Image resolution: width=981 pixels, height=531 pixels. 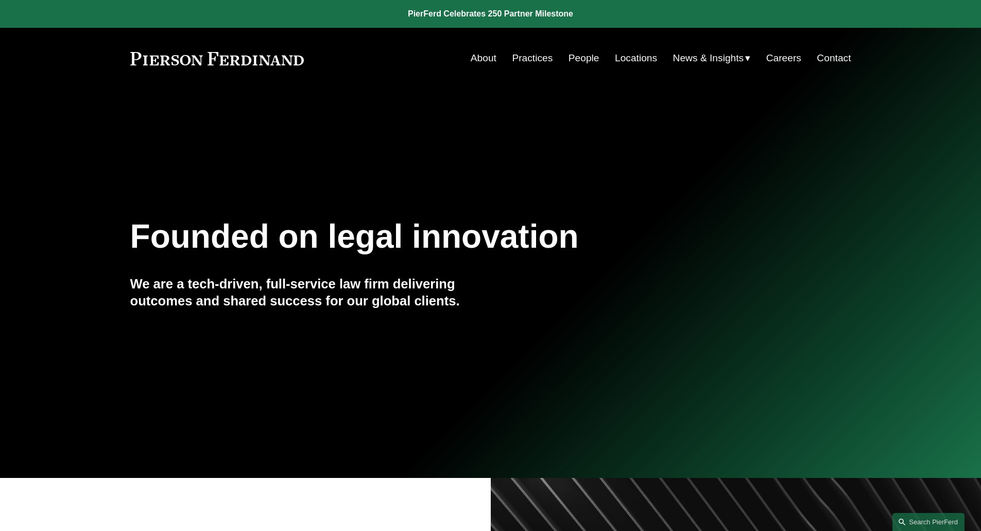 What do you see at coordinates (834, 58) in the screenshot?
I see `a: Contact` at bounding box center [834, 58].